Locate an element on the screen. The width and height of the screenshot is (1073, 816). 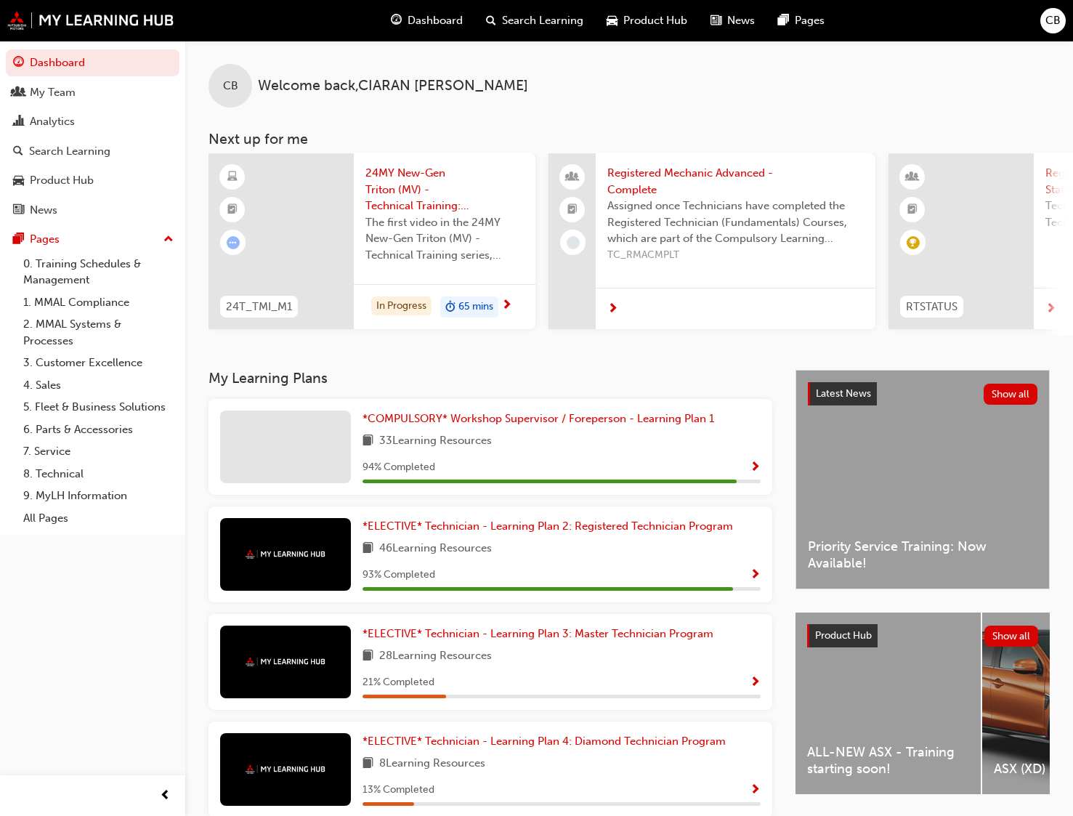
a: 2. MMAL Systems & Processes is located at coordinates (98, 332).